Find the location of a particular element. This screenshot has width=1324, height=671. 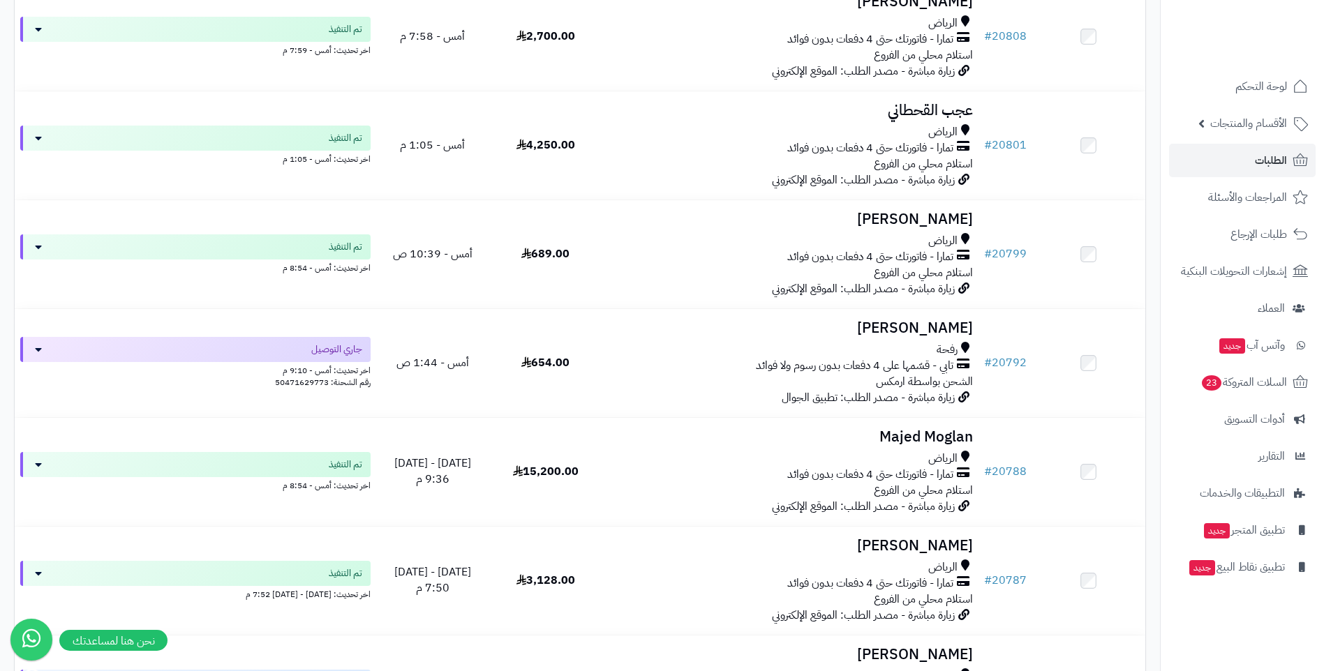

a: السلات المتروكة23 is located at coordinates (1242, 382).